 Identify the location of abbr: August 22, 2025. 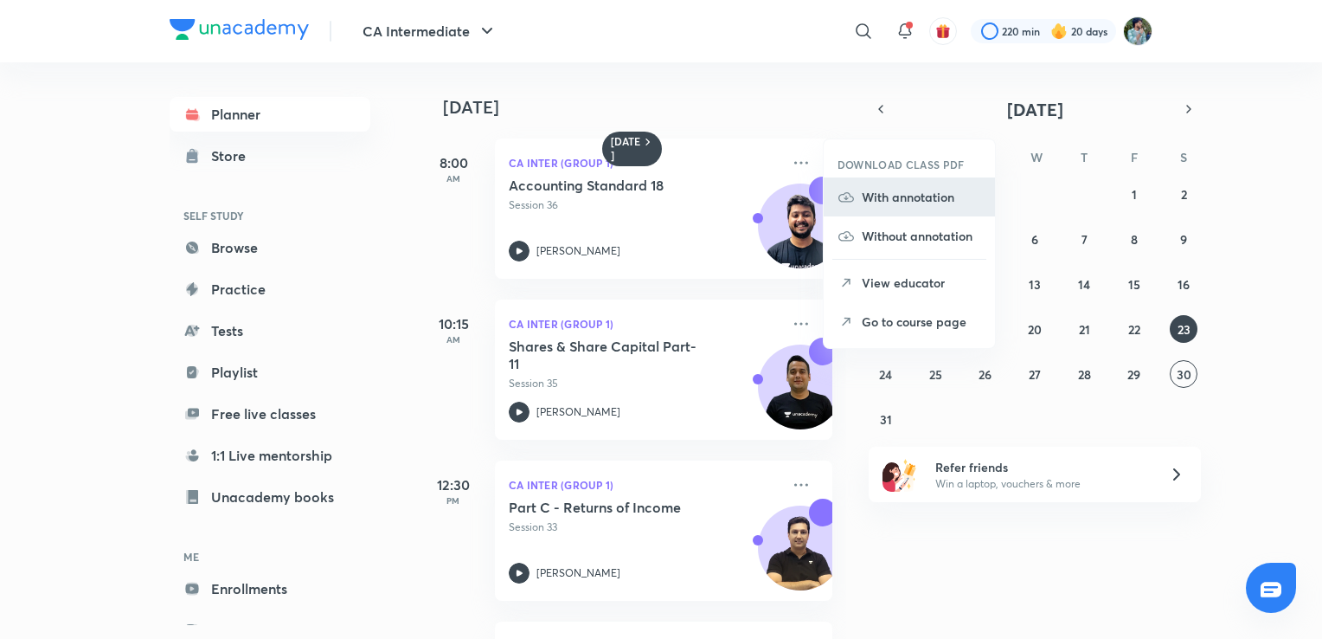
(1134, 329).